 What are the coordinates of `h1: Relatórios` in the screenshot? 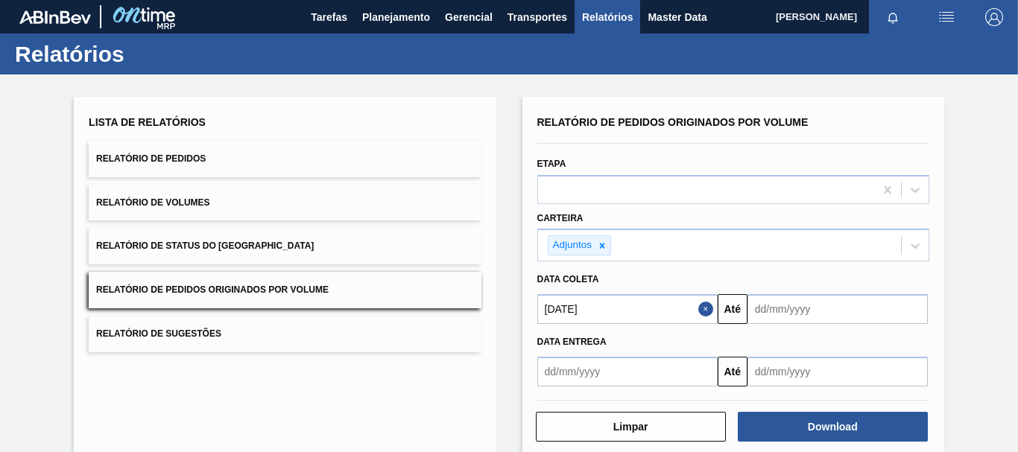 It's located at (147, 54).